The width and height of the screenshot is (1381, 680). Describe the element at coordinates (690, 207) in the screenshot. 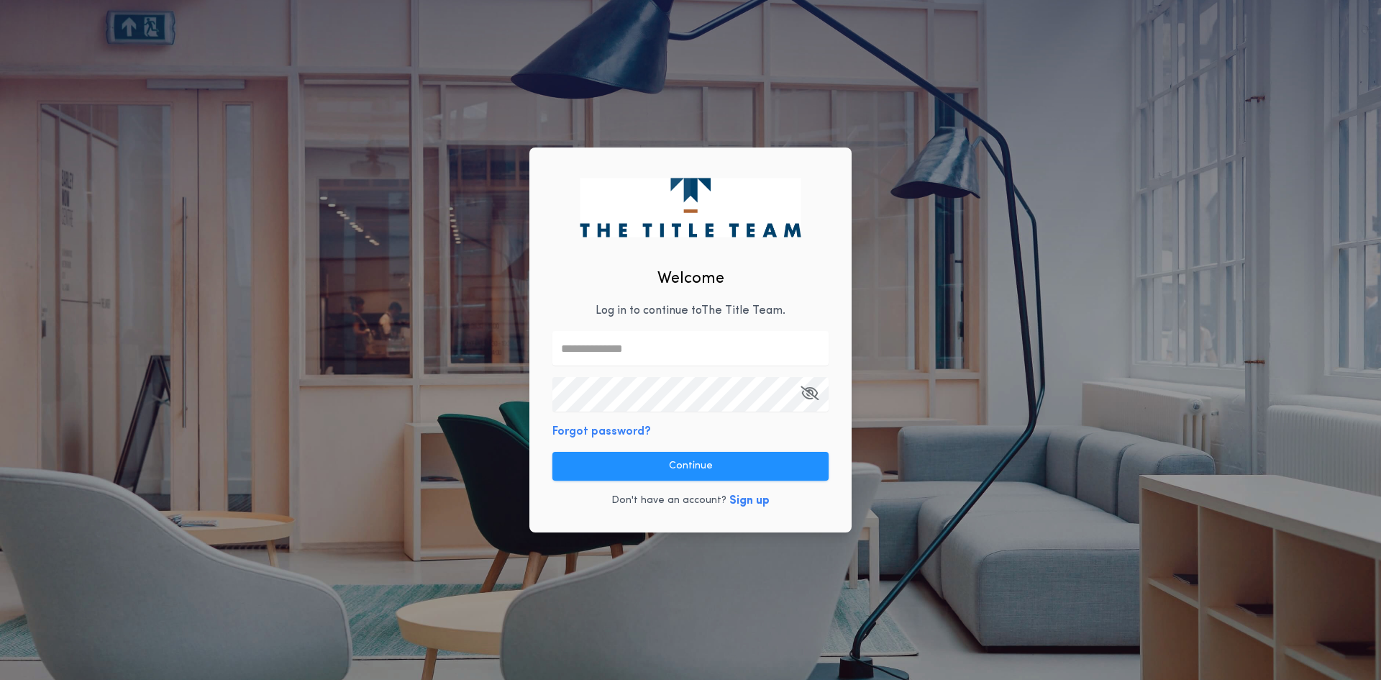

I see `img: logo` at that location.